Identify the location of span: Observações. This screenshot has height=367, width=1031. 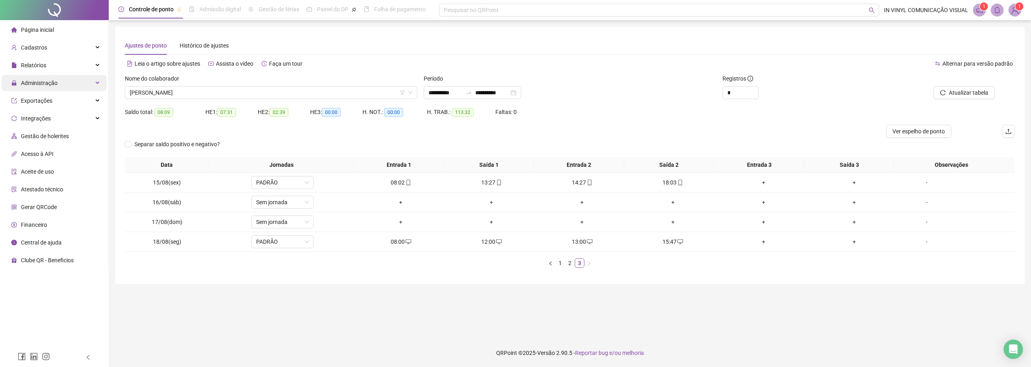
(951, 165).